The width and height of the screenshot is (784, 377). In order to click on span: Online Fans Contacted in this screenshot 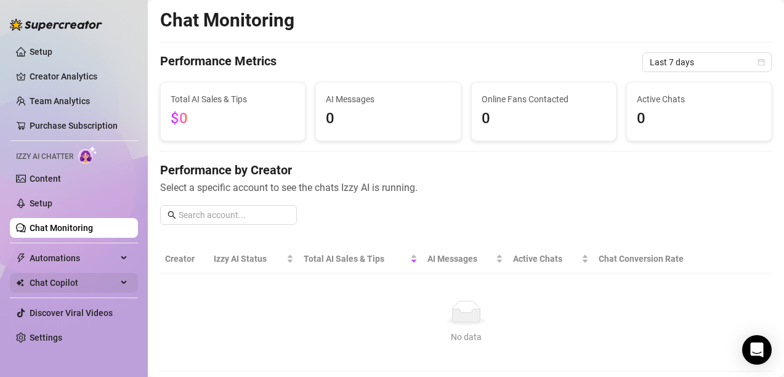, I will do `click(544, 99)`.